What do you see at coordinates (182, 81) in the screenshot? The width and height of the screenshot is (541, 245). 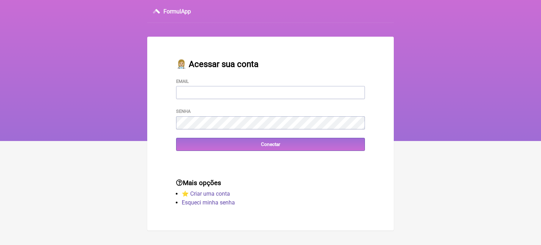 I see `label: Email` at bounding box center [182, 81].